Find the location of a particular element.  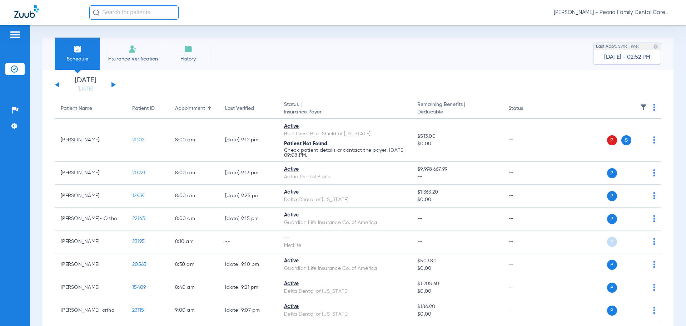

span: Schedule is located at coordinates (77, 59).